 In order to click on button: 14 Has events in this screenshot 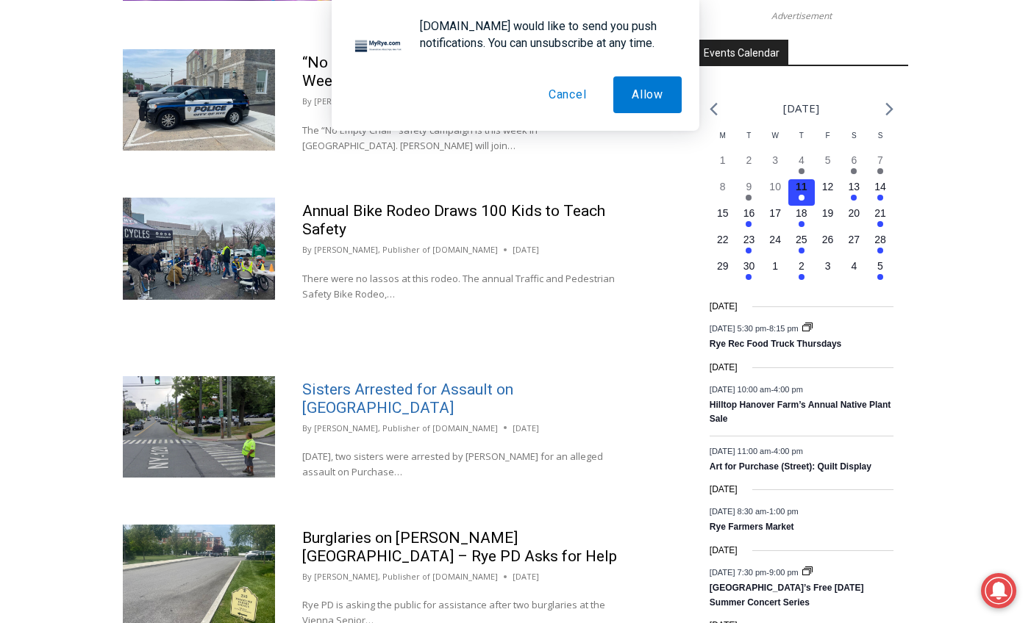, I will do `click(880, 193)`.